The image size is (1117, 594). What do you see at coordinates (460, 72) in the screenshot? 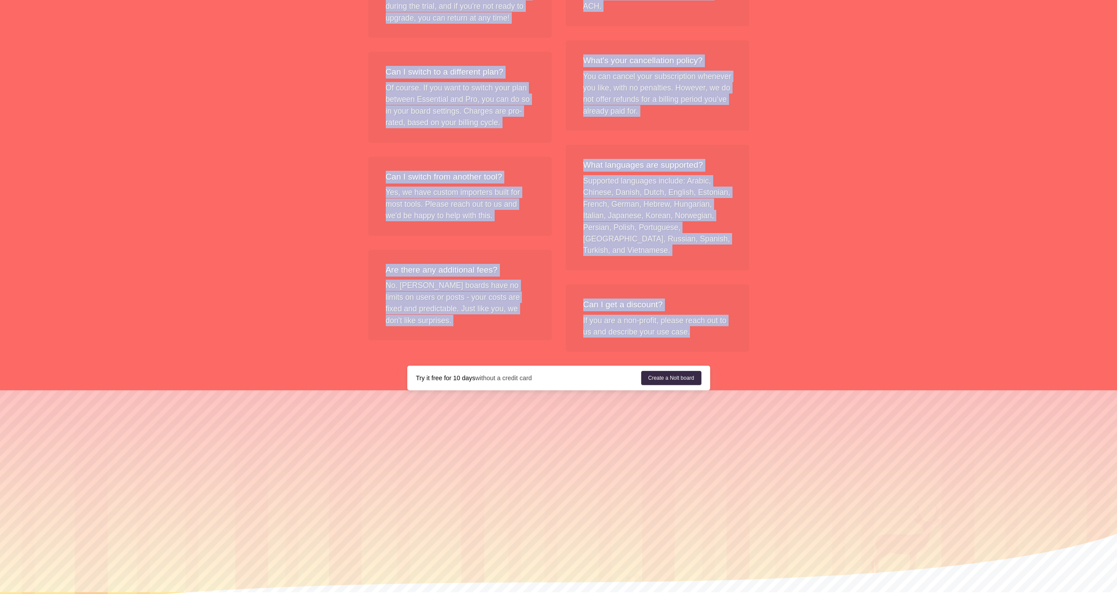
I see `div: Can I switch to a different plan?` at bounding box center [460, 72].